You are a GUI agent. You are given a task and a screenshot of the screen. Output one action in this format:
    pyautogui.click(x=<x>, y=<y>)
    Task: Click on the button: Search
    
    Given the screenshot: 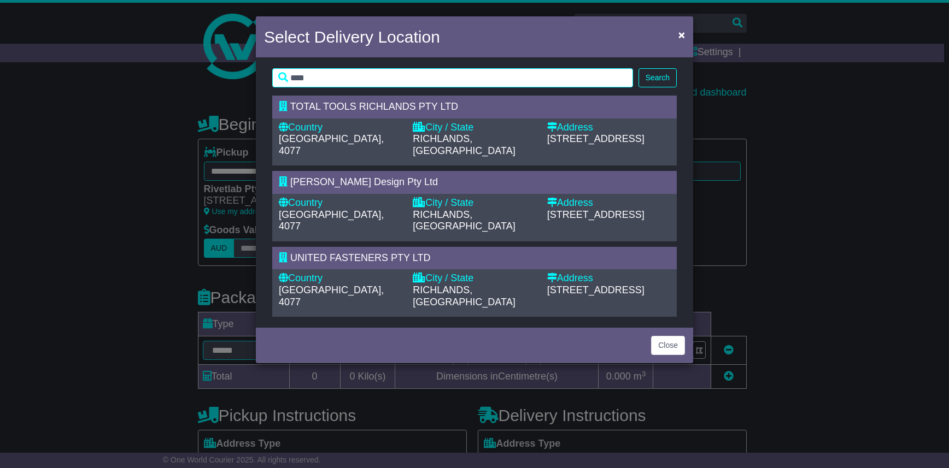 What is the action you would take?
    pyautogui.click(x=657, y=78)
    